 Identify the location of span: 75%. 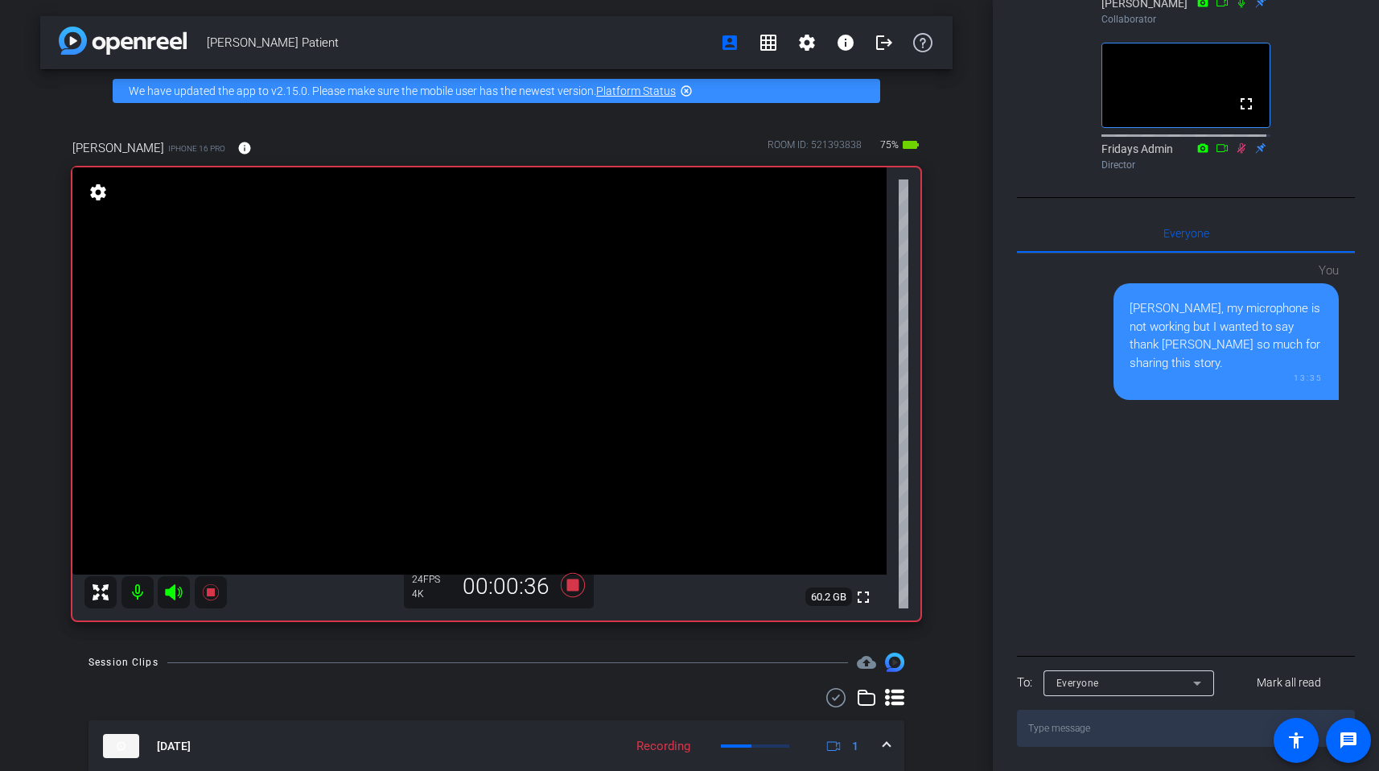
(889, 145).